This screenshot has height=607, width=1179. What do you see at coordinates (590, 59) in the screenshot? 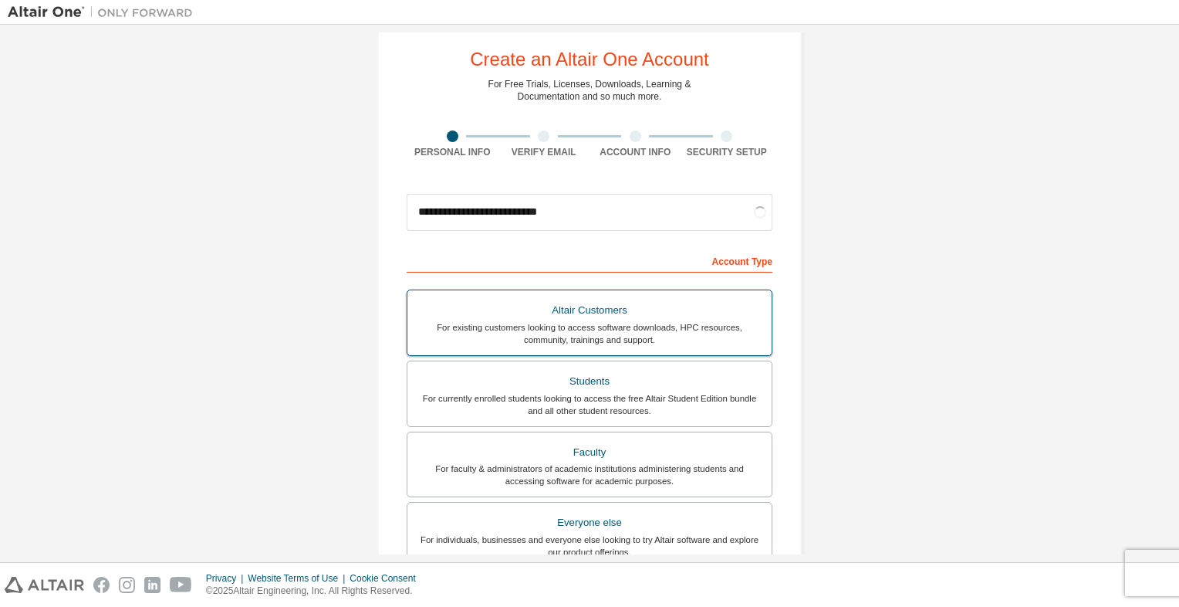
I see `div: Create an Altair One Account` at bounding box center [590, 59].